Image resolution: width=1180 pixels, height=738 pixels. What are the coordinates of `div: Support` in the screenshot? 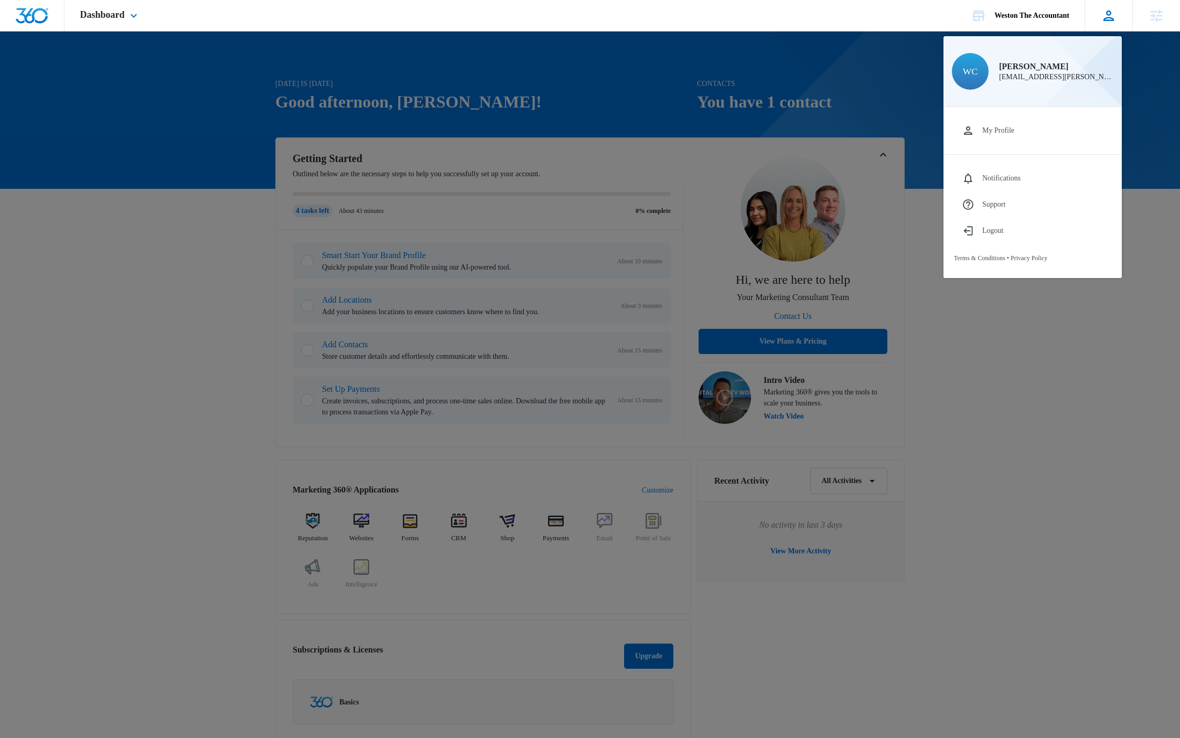 It's located at (994, 205).